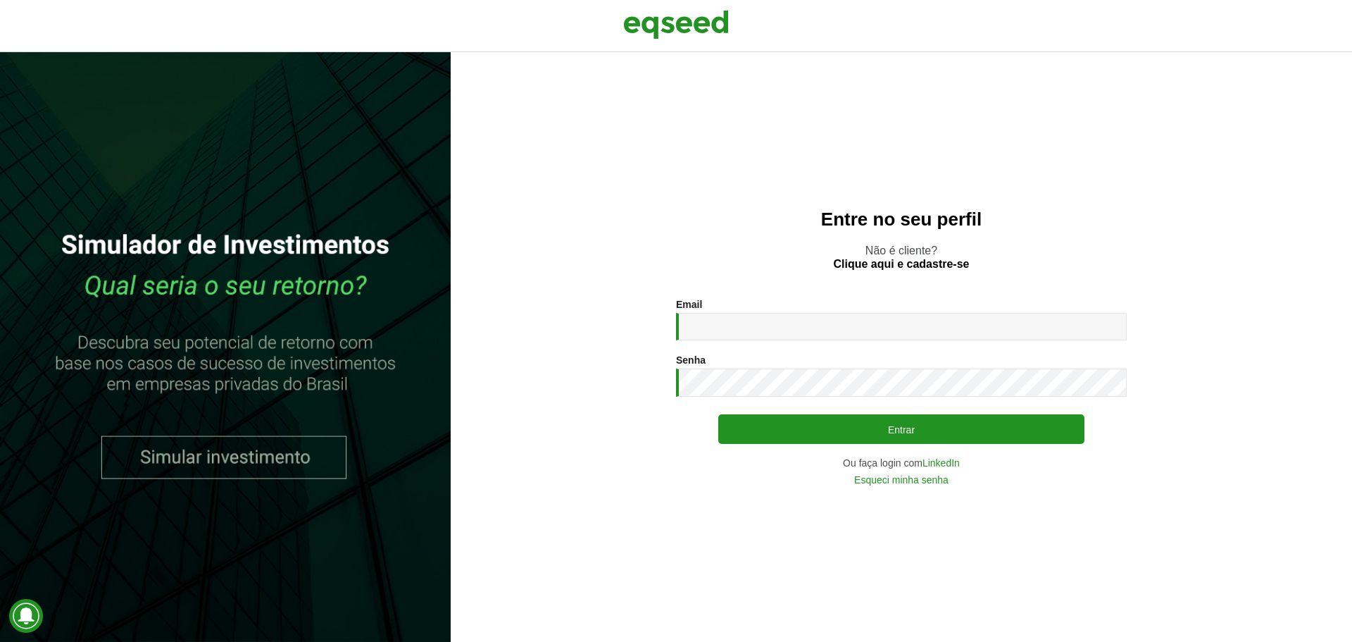 Image resolution: width=1352 pixels, height=642 pixels. What do you see at coordinates (691, 360) in the screenshot?
I see `label: Senha` at bounding box center [691, 360].